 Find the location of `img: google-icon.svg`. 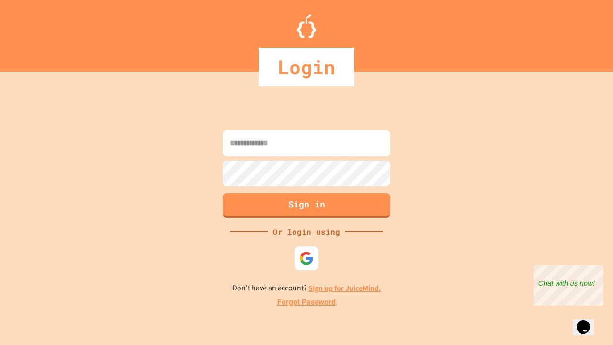

img: google-icon.svg is located at coordinates (306, 258).